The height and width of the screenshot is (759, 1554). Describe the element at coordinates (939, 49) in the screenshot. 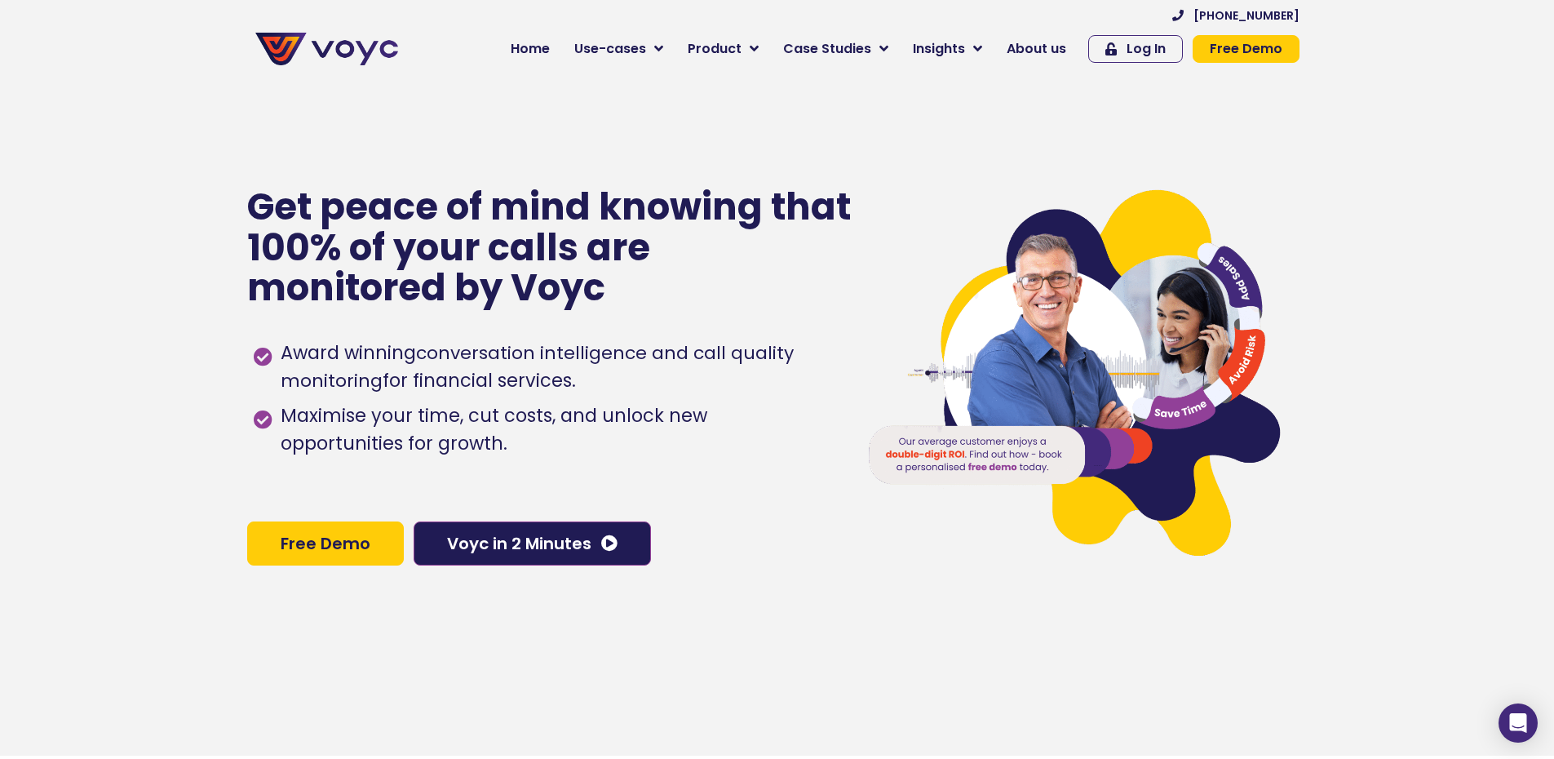

I see `span: Insights` at that location.